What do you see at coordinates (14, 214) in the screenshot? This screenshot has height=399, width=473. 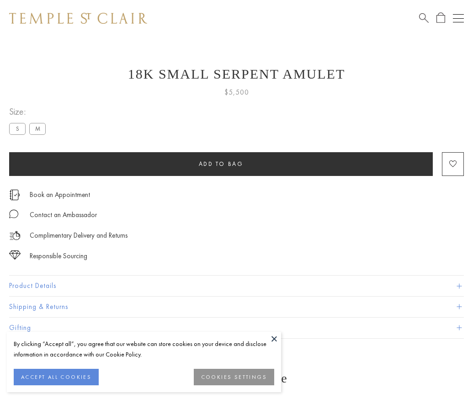 I see `img: MessageIcon-01_2.svg` at bounding box center [14, 214].